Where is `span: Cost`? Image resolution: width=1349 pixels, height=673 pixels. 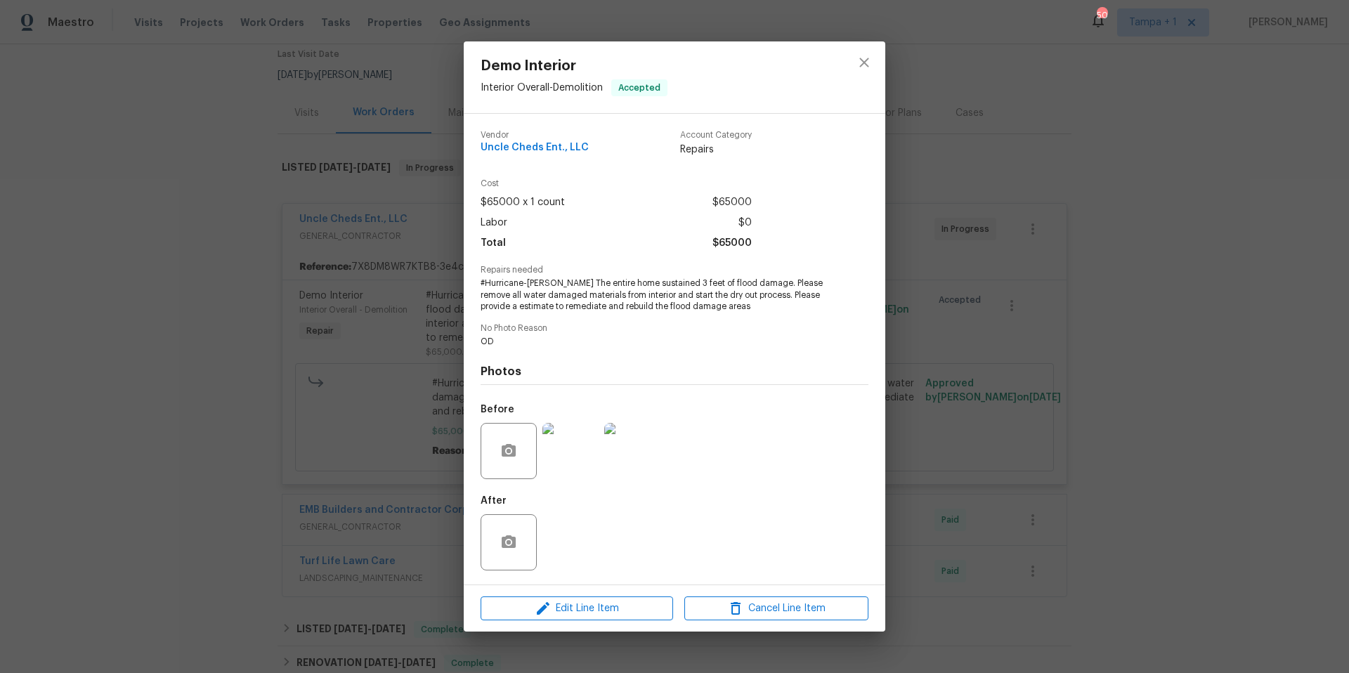 span: Cost is located at coordinates (616, 183).